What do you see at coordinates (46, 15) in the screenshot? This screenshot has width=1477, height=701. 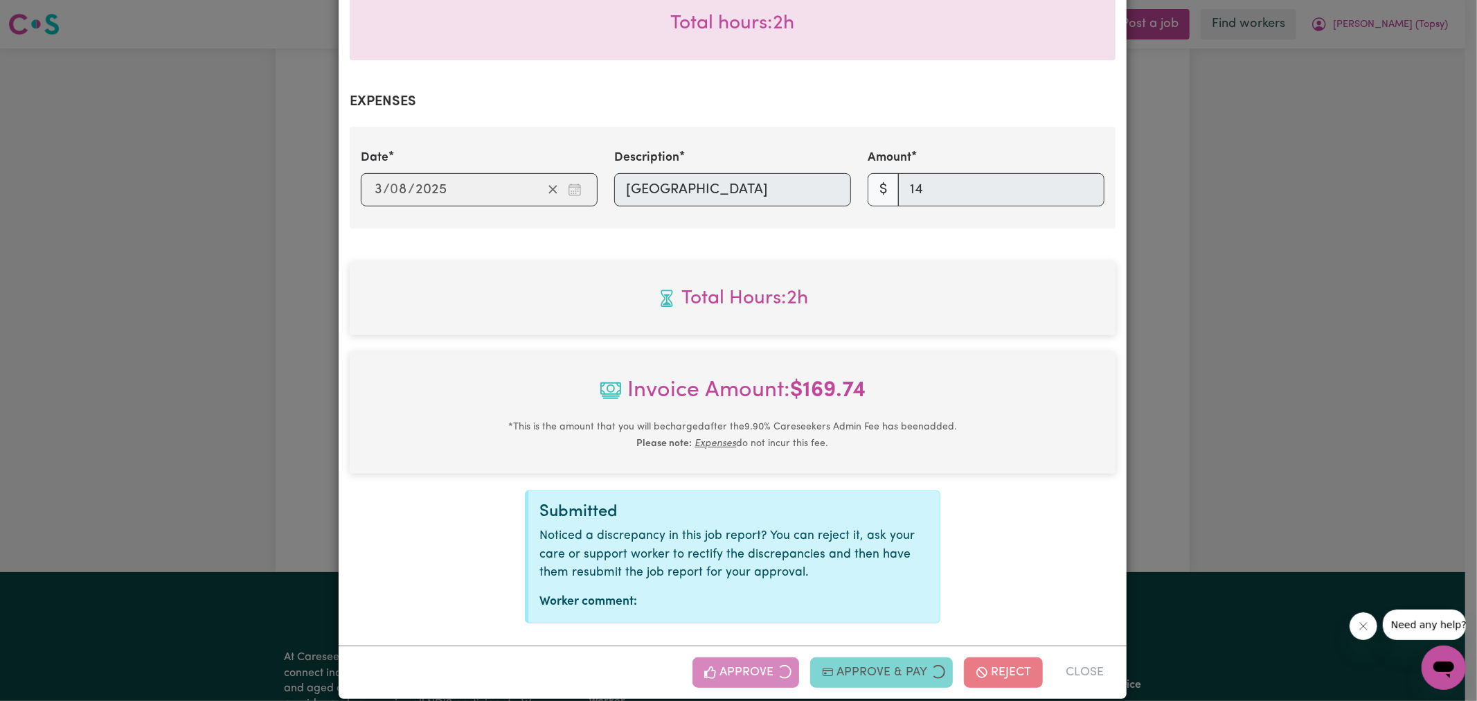 I see `span: Need any help?` at bounding box center [46, 15].